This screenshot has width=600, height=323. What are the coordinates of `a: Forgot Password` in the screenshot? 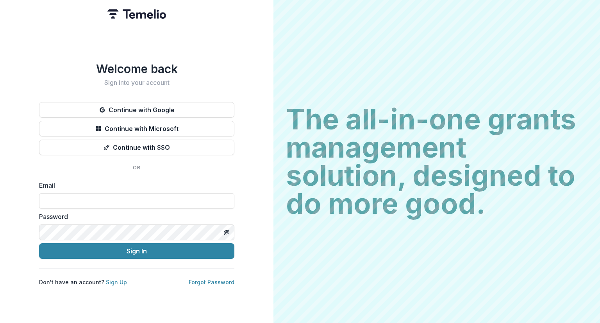 It's located at (211, 282).